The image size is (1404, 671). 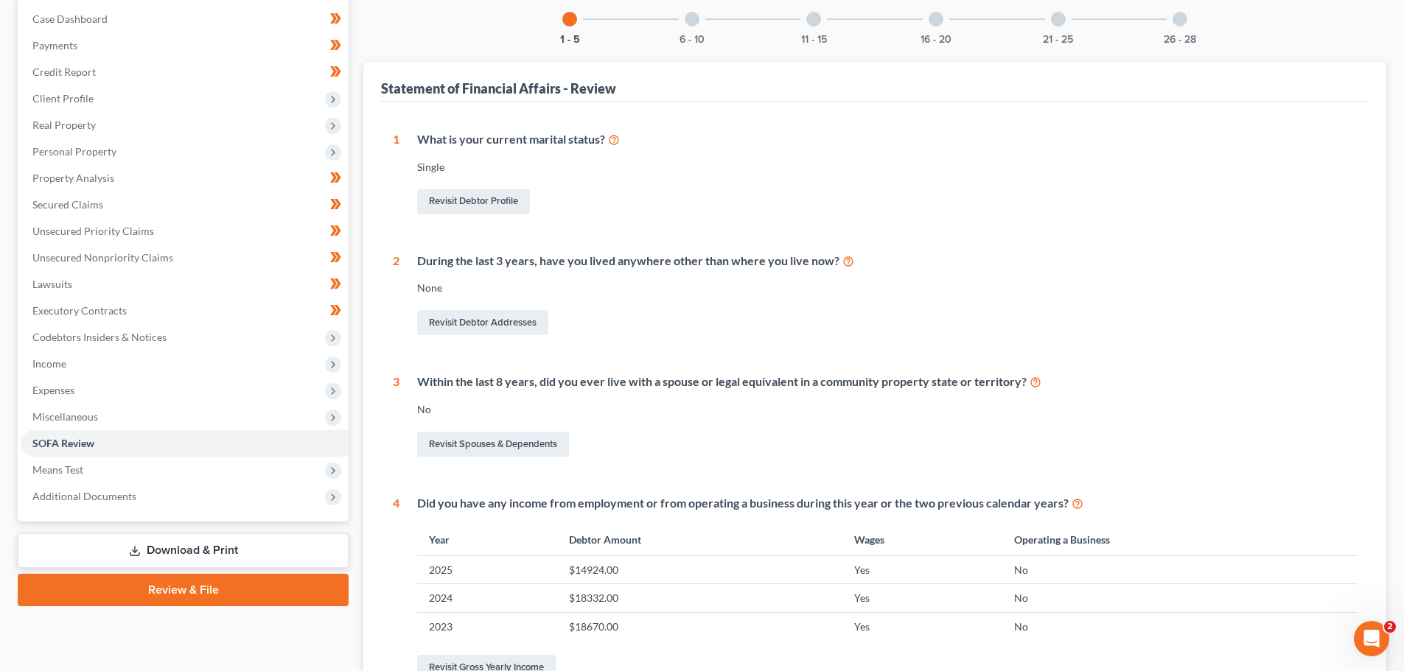 I want to click on td: $18332.00, so click(x=699, y=598).